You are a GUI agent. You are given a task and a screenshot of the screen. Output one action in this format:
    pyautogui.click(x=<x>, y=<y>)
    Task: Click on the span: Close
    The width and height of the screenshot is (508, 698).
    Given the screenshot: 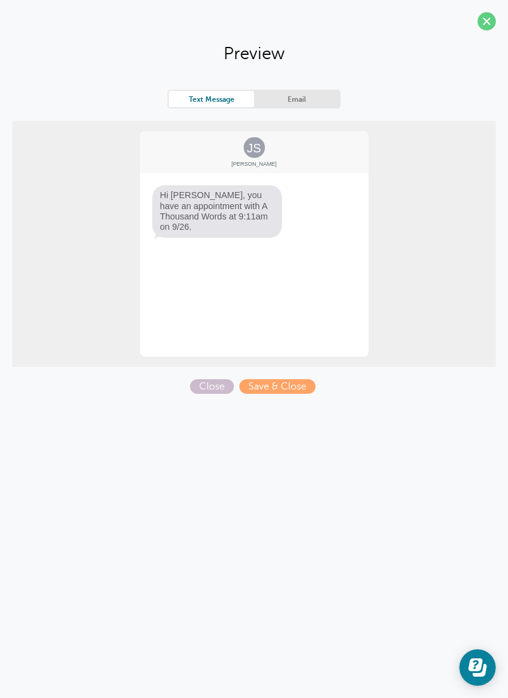 What is the action you would take?
    pyautogui.click(x=212, y=387)
    